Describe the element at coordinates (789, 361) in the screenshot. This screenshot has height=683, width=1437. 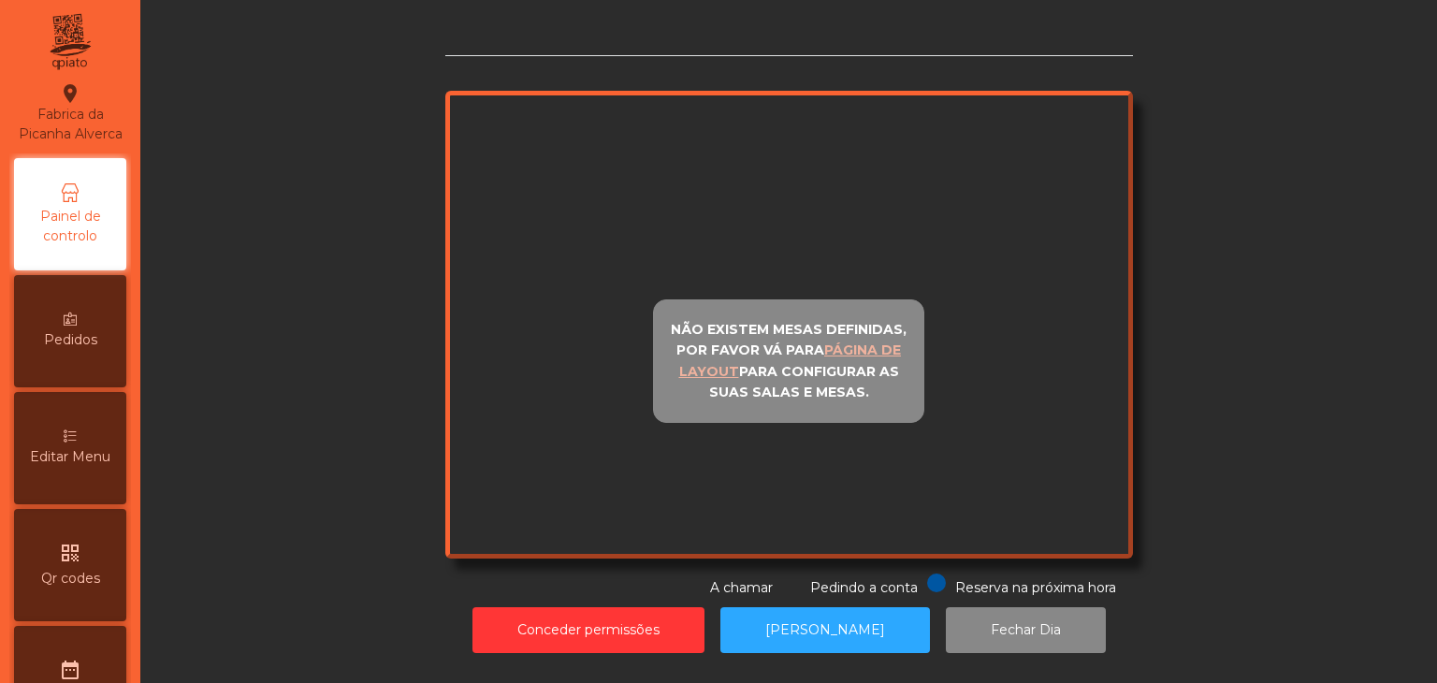
I see `p: Não existem mesas definidas, por favor vá para para configurar as suas salas e mesas.` at that location.